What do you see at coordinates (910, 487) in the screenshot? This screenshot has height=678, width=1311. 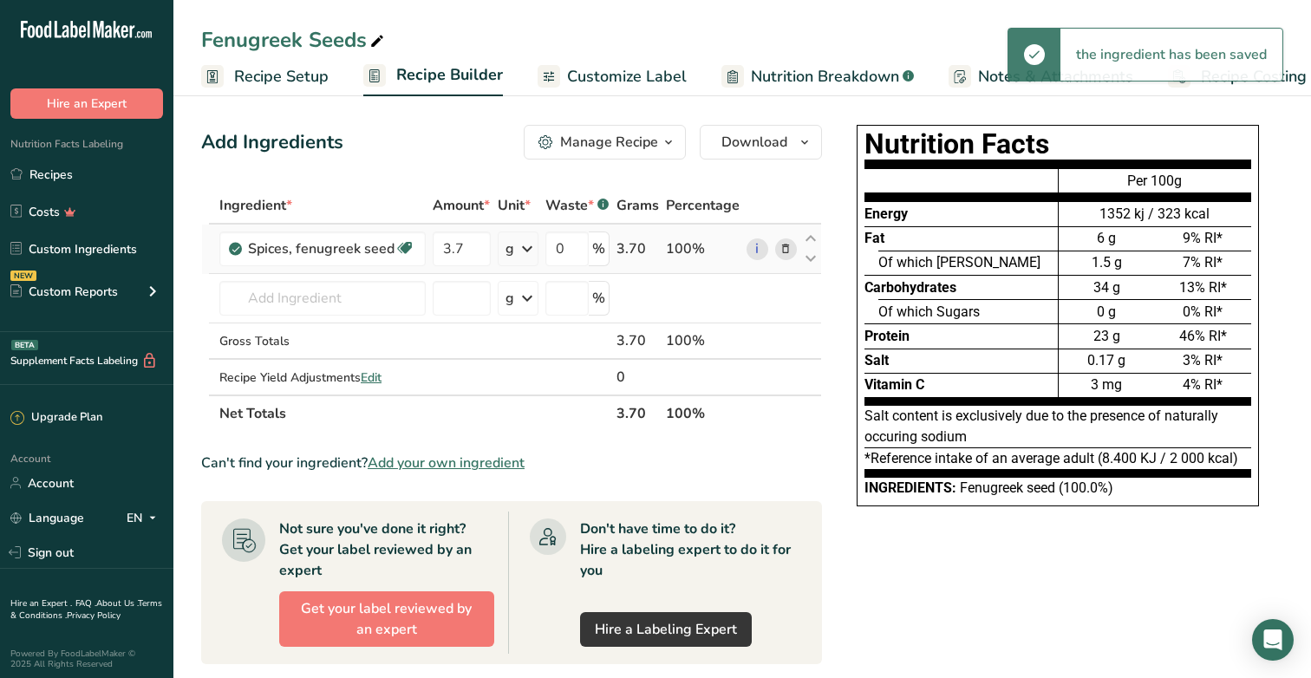 I see `span: Ingredients:` at bounding box center [910, 487].